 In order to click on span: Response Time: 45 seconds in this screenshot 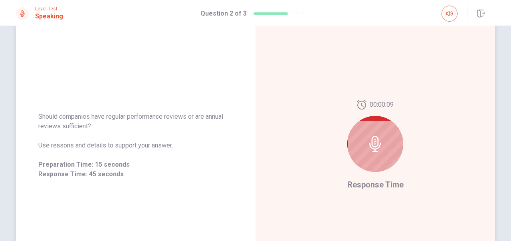, I will do `click(136, 174)`.